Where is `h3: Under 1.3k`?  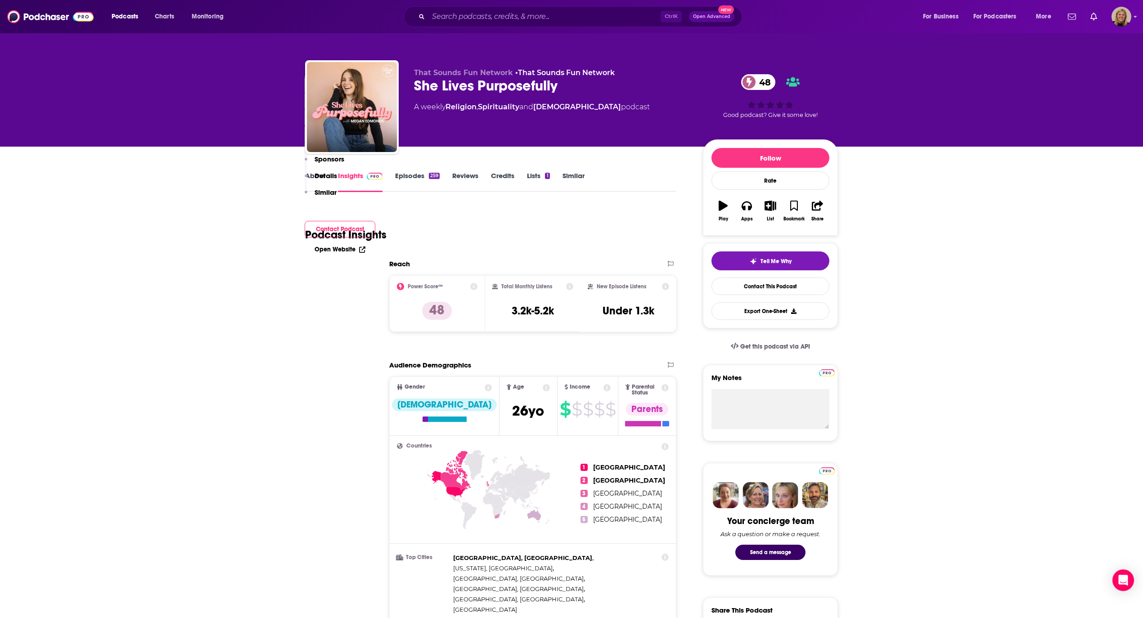 h3: Under 1.3k is located at coordinates (628, 311).